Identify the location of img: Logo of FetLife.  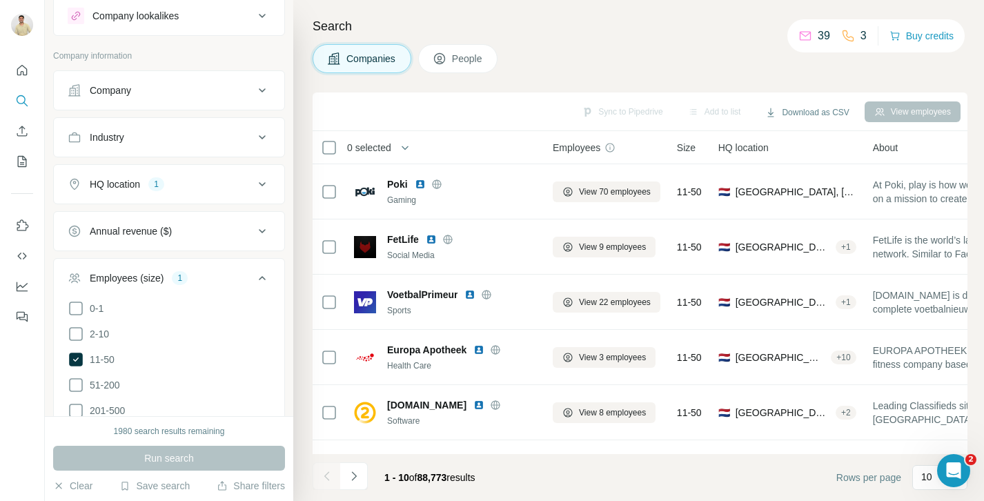
(365, 247).